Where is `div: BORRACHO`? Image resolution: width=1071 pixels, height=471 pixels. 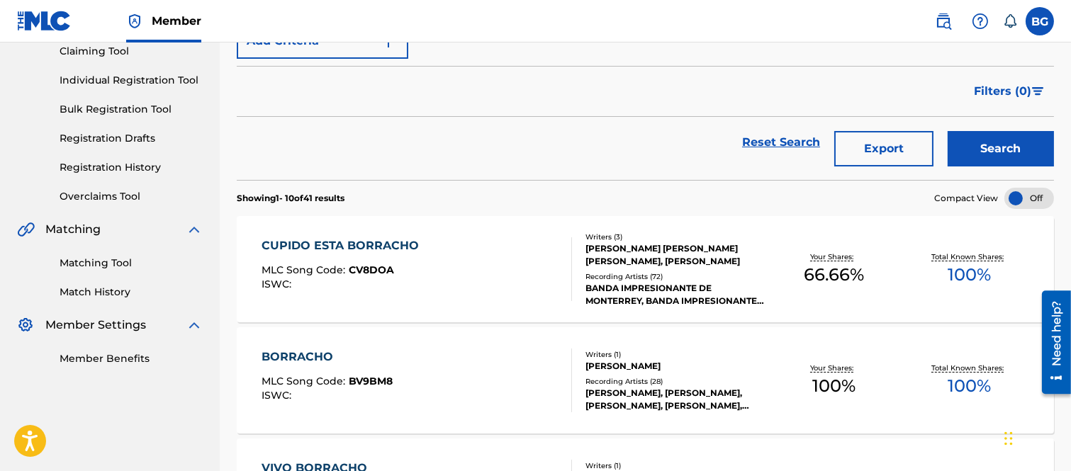
div: BORRACHO is located at coordinates (327, 357).